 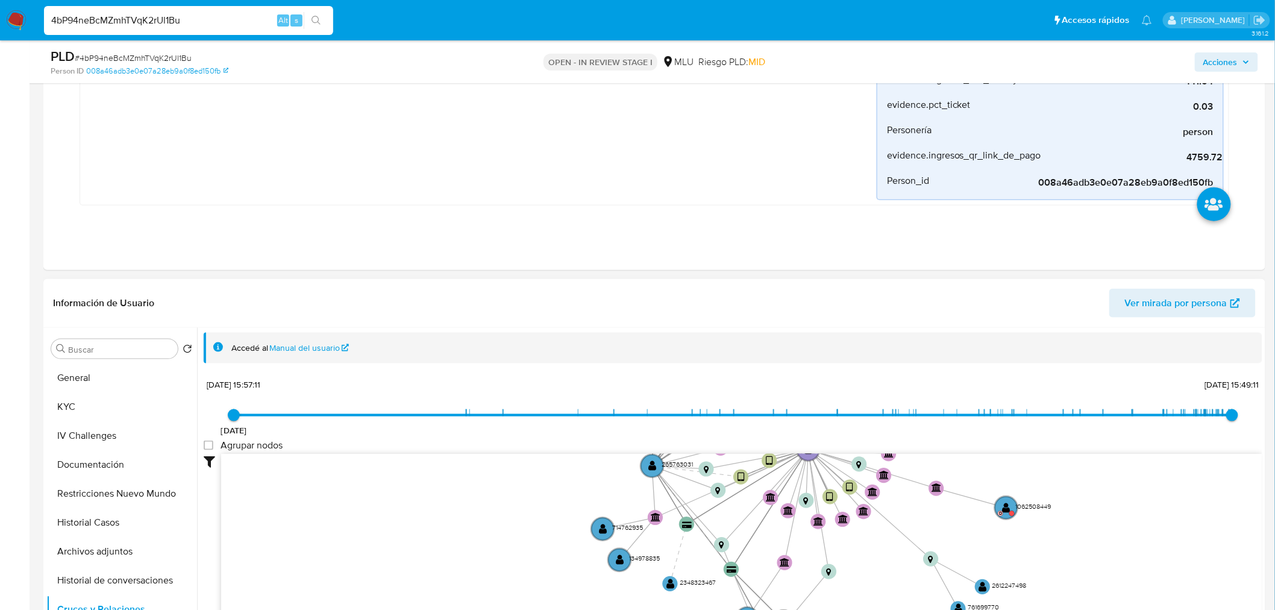 I want to click on span: Acciones, so click(x=1221, y=62).